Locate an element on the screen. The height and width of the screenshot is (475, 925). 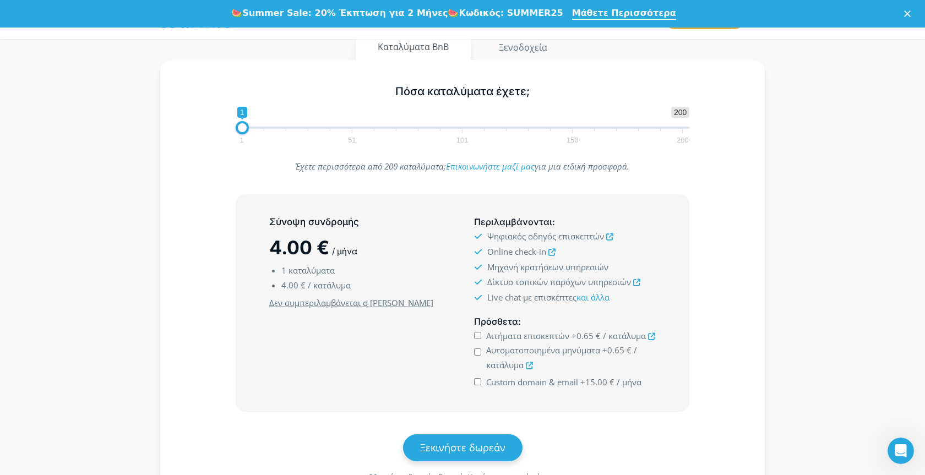
b: Κωδικός: SUMMER25 is located at coordinates (510, 13).